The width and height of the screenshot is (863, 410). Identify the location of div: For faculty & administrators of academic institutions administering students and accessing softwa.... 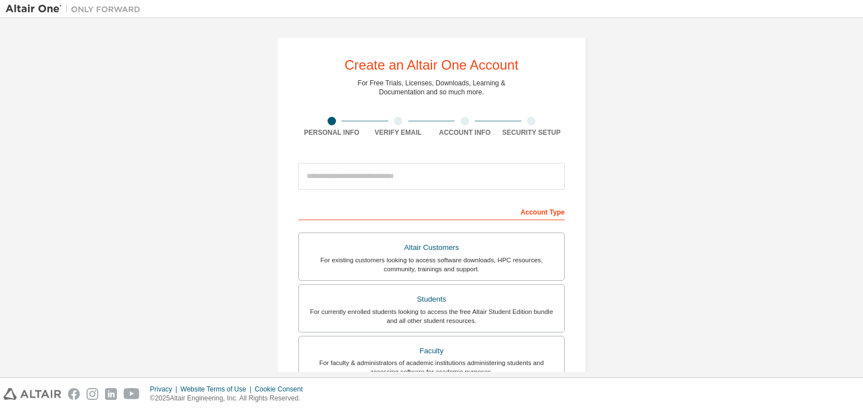
(432, 367).